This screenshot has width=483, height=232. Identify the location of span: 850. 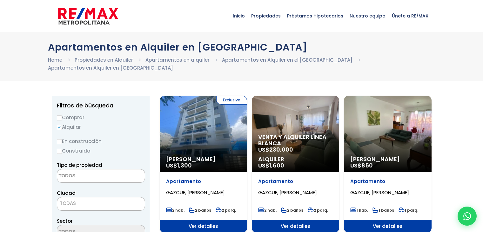
(367, 165).